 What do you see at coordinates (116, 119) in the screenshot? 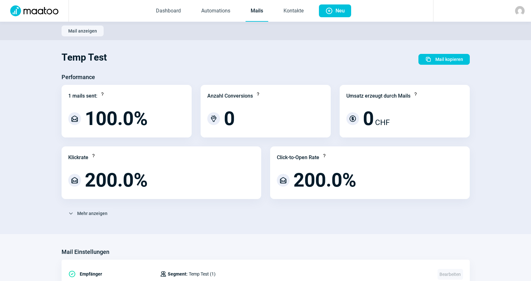
I see `span: 100.0%` at bounding box center [116, 119].